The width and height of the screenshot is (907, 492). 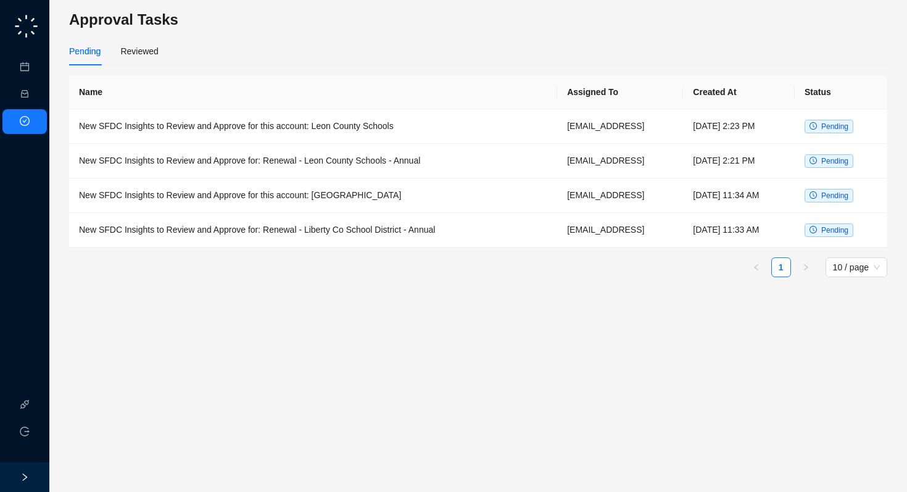 I want to click on th: Name, so click(x=313, y=92).